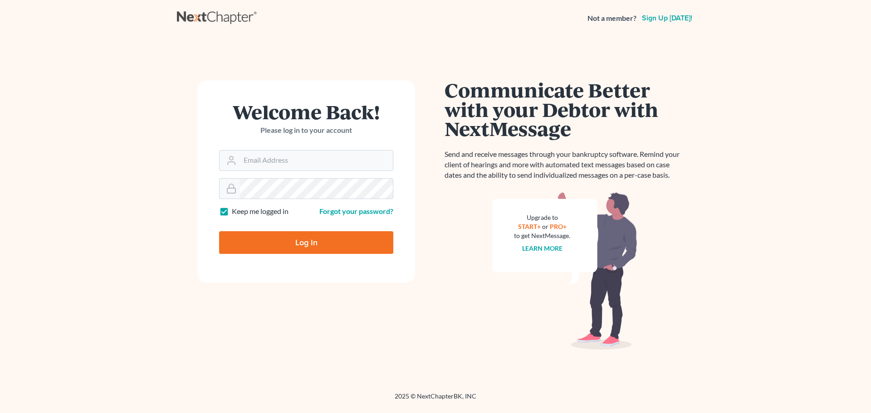  What do you see at coordinates (306, 243) in the screenshot?
I see `input: Log In` at bounding box center [306, 243].